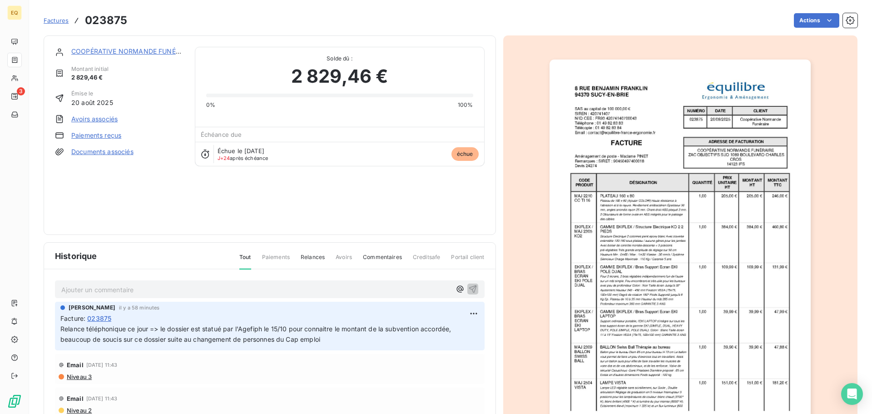 This screenshot has width=872, height=414. I want to click on span: Niveau 2, so click(79, 410).